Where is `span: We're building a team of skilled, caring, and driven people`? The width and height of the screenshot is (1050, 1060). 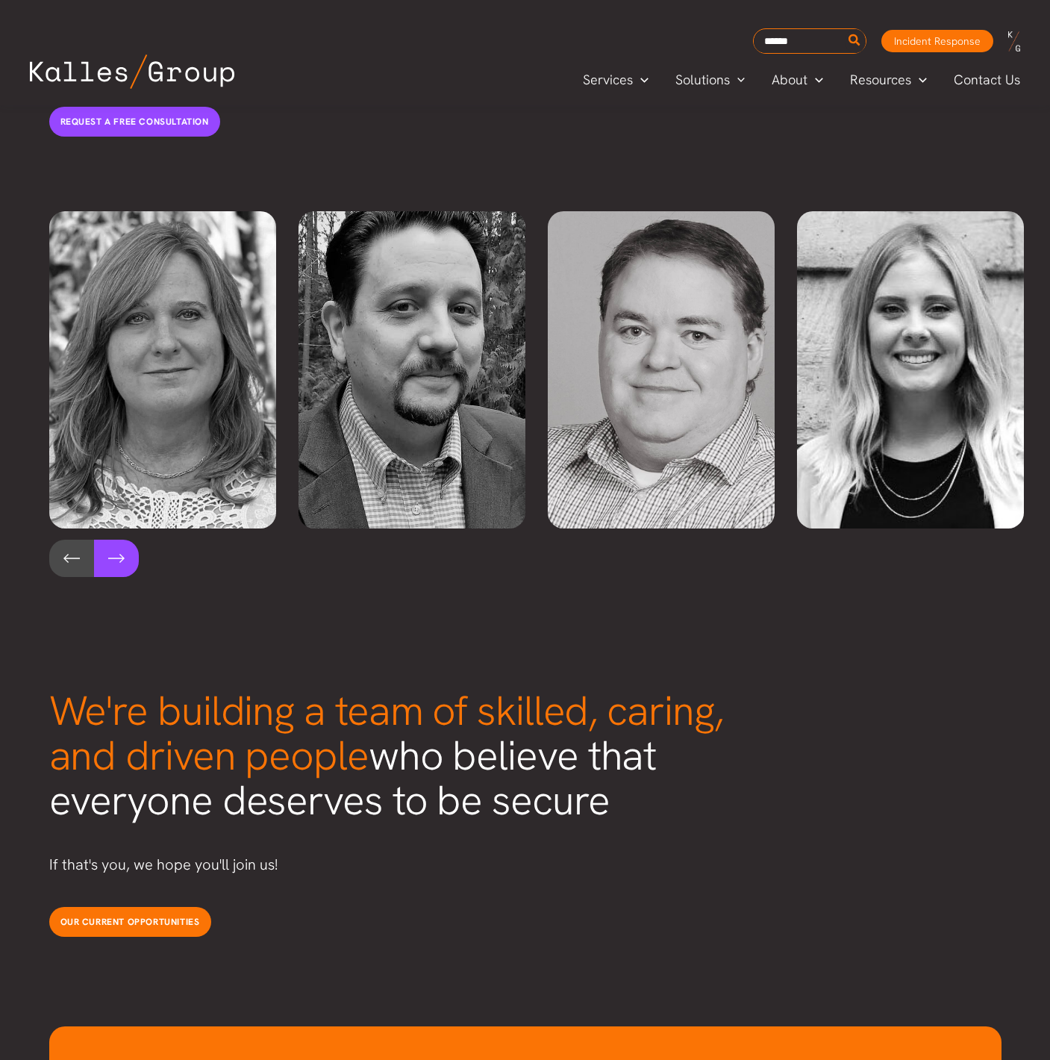
span: We're building a team of skilled, caring, and driven people is located at coordinates (386, 733).